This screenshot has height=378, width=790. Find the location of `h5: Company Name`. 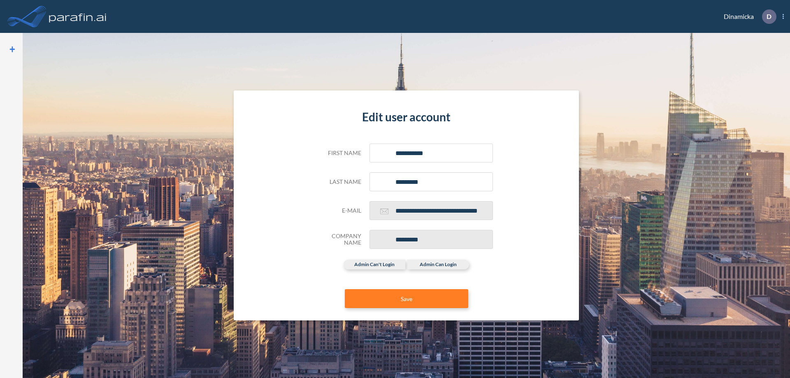

h5: Company Name is located at coordinates (341, 240).